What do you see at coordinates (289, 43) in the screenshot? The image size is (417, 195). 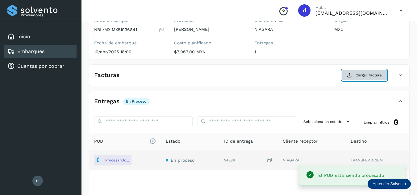 I see `label: Entregas` at bounding box center [289, 43].